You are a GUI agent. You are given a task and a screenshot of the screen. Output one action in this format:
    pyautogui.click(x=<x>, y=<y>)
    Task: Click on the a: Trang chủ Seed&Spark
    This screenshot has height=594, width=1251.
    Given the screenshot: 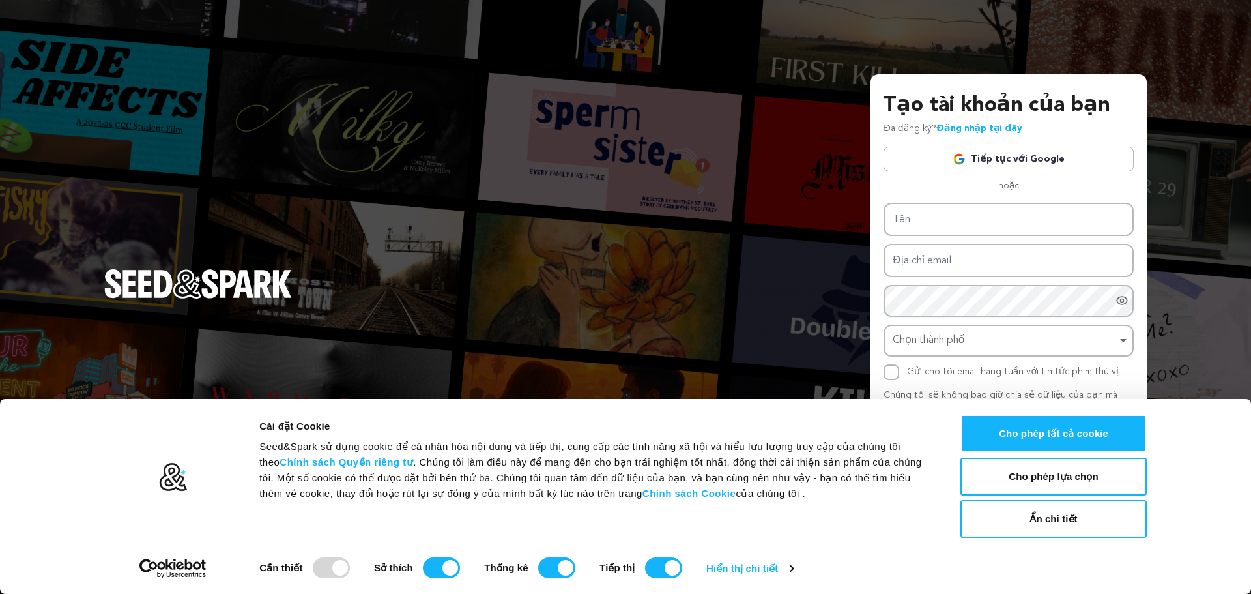 What is the action you would take?
    pyautogui.click(x=198, y=297)
    